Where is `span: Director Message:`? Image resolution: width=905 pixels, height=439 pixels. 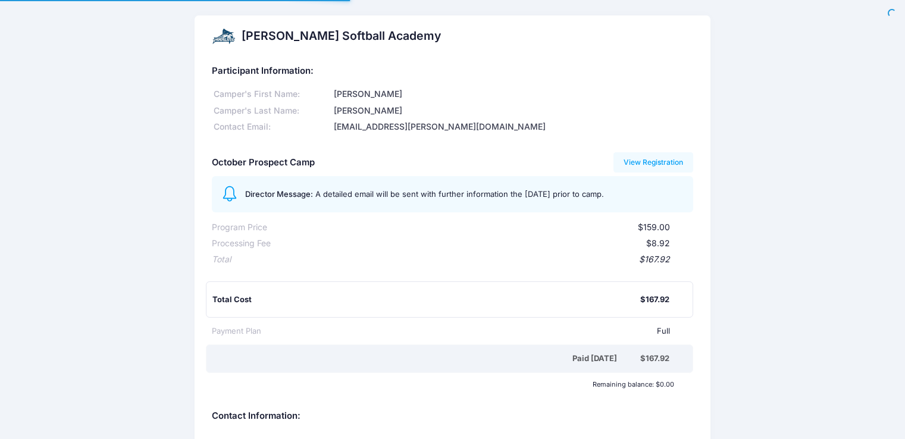
span: Director Message: is located at coordinates (279, 194).